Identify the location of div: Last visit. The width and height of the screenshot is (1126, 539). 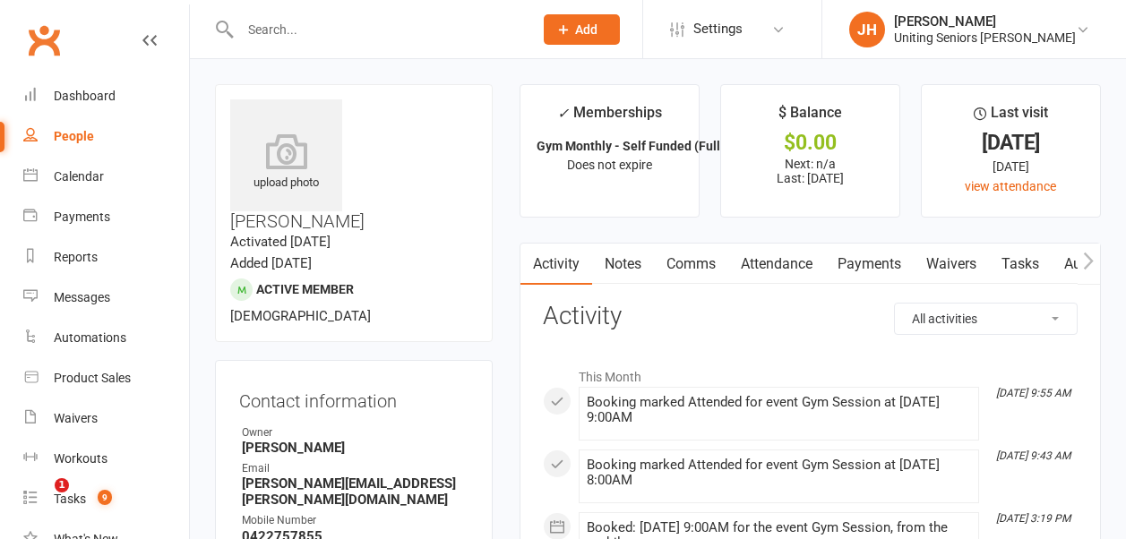
(1011, 117).